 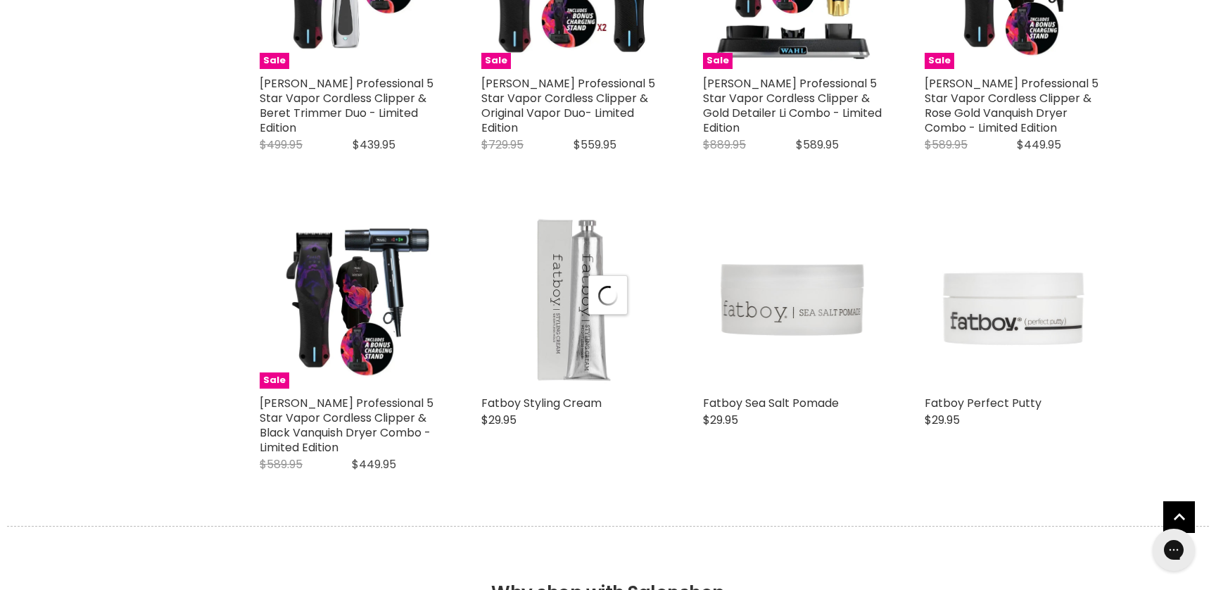 What do you see at coordinates (1179, 516) in the screenshot?
I see `a: Back to top` at bounding box center [1179, 516].